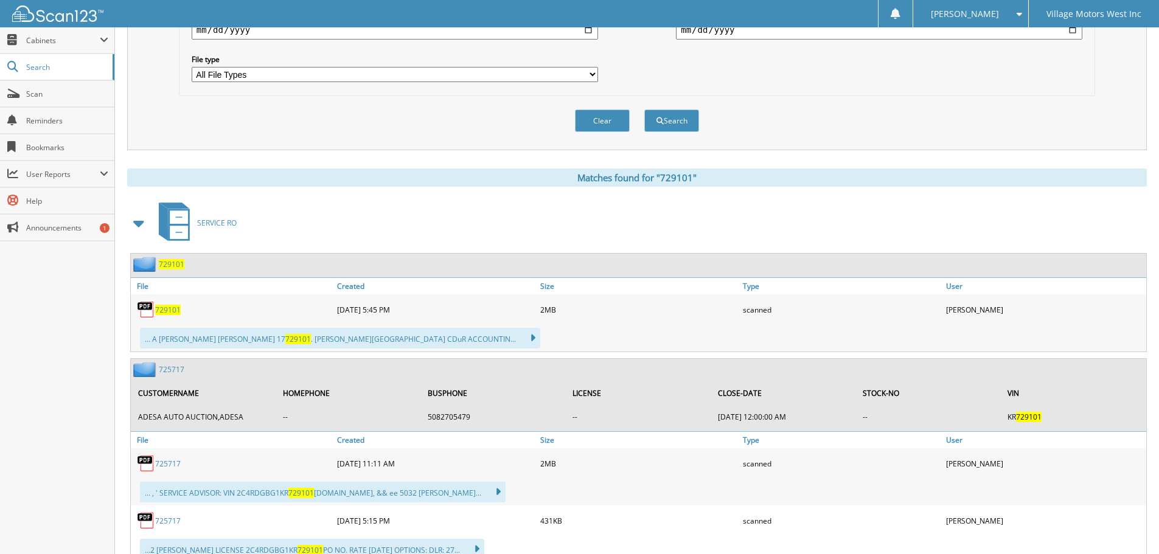 The height and width of the screenshot is (554, 1159). I want to click on img: scan123-logo-white.svg, so click(58, 13).